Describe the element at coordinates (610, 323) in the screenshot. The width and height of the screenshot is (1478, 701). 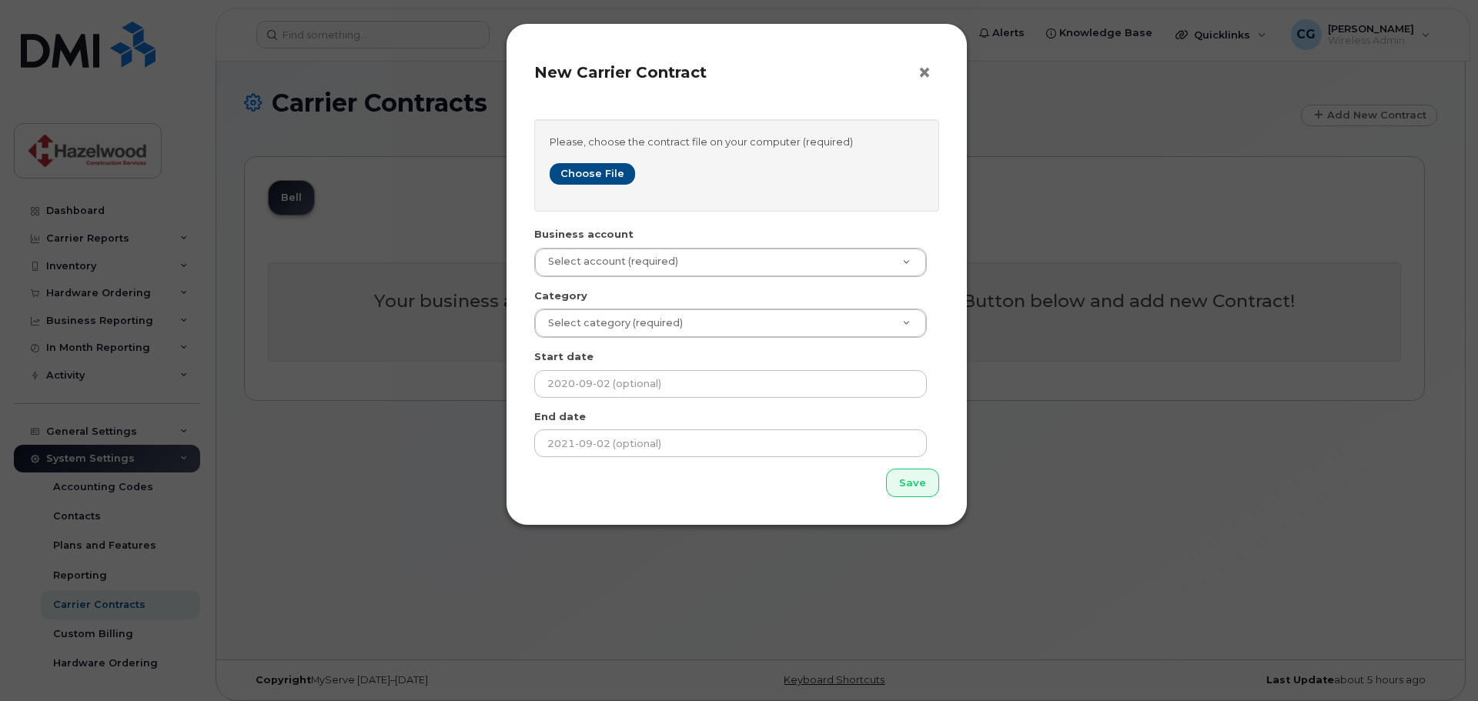
I see `span: Select category (required)` at that location.